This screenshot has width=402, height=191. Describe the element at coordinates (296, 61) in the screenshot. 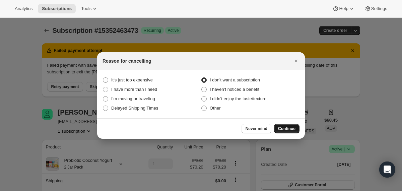

I see `button: Close` at that location.